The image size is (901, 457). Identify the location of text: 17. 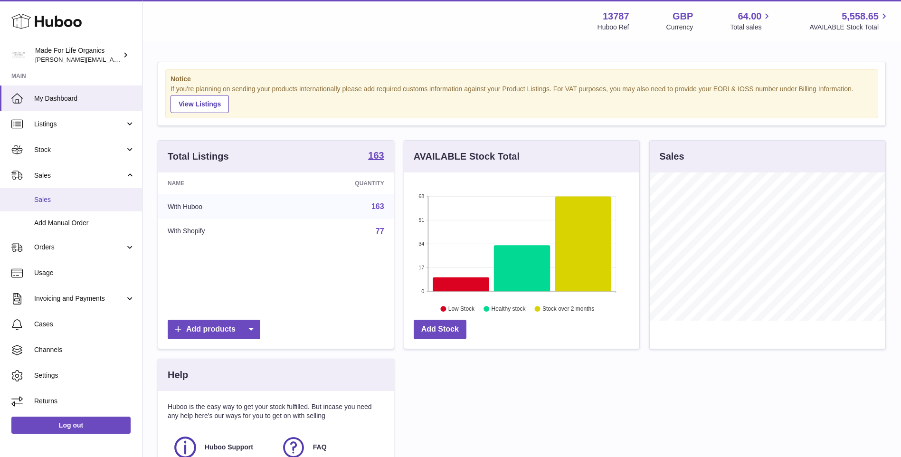
(421, 267).